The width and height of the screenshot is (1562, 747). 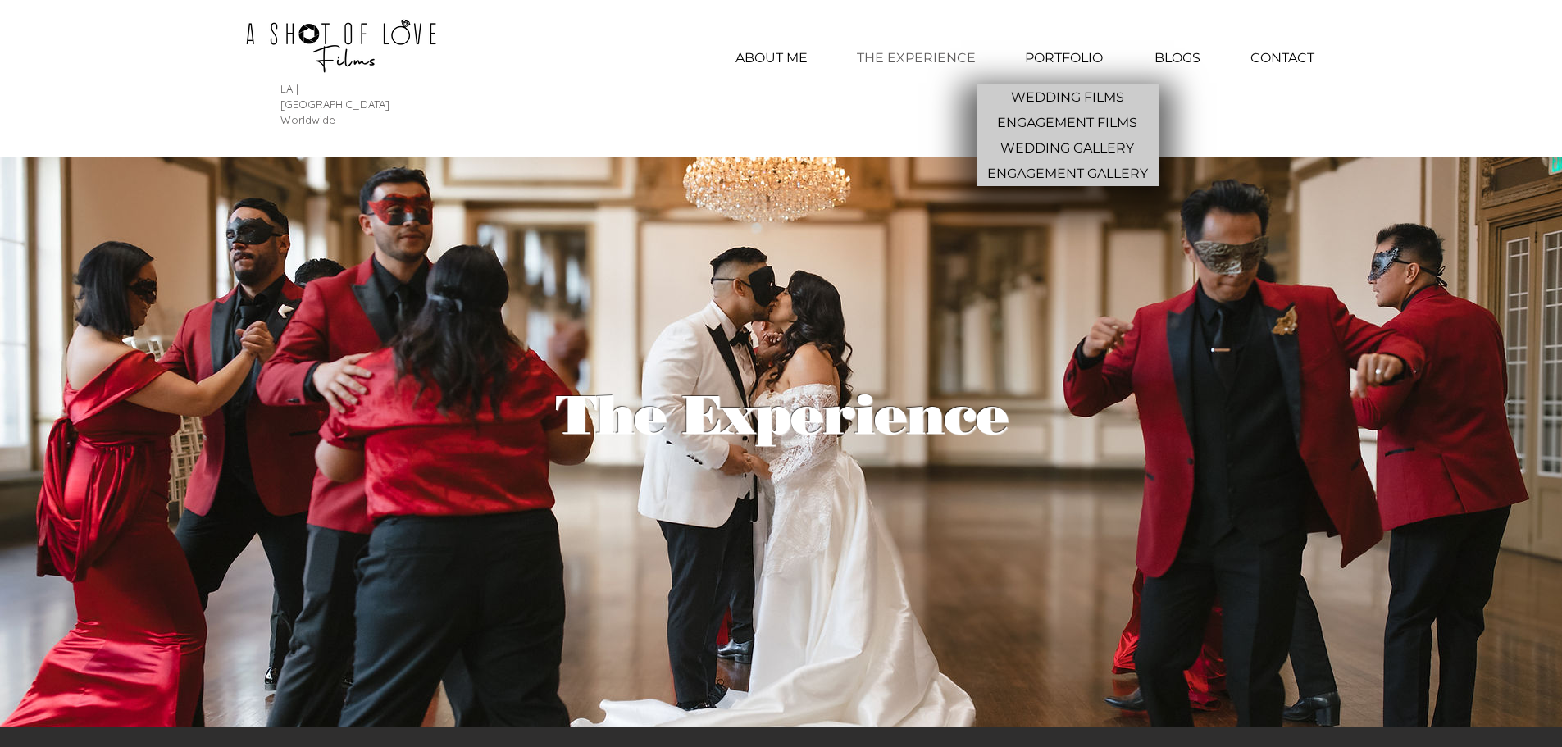 I want to click on a: THE EXPERIENCE, so click(x=916, y=58).